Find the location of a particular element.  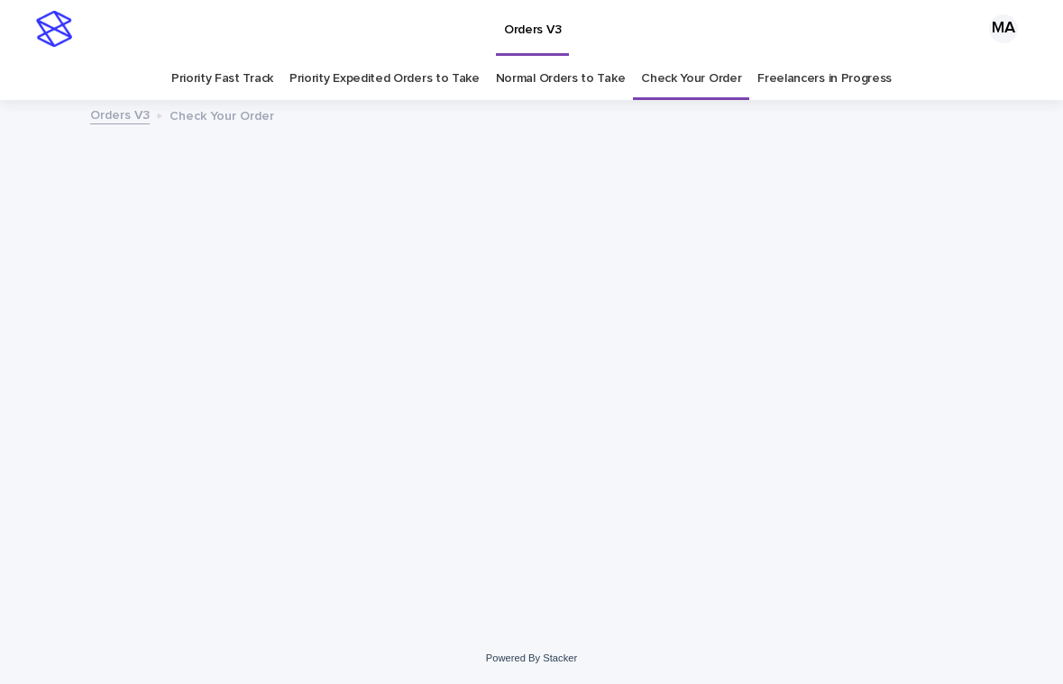

p: Check Your Order is located at coordinates (222, 114).